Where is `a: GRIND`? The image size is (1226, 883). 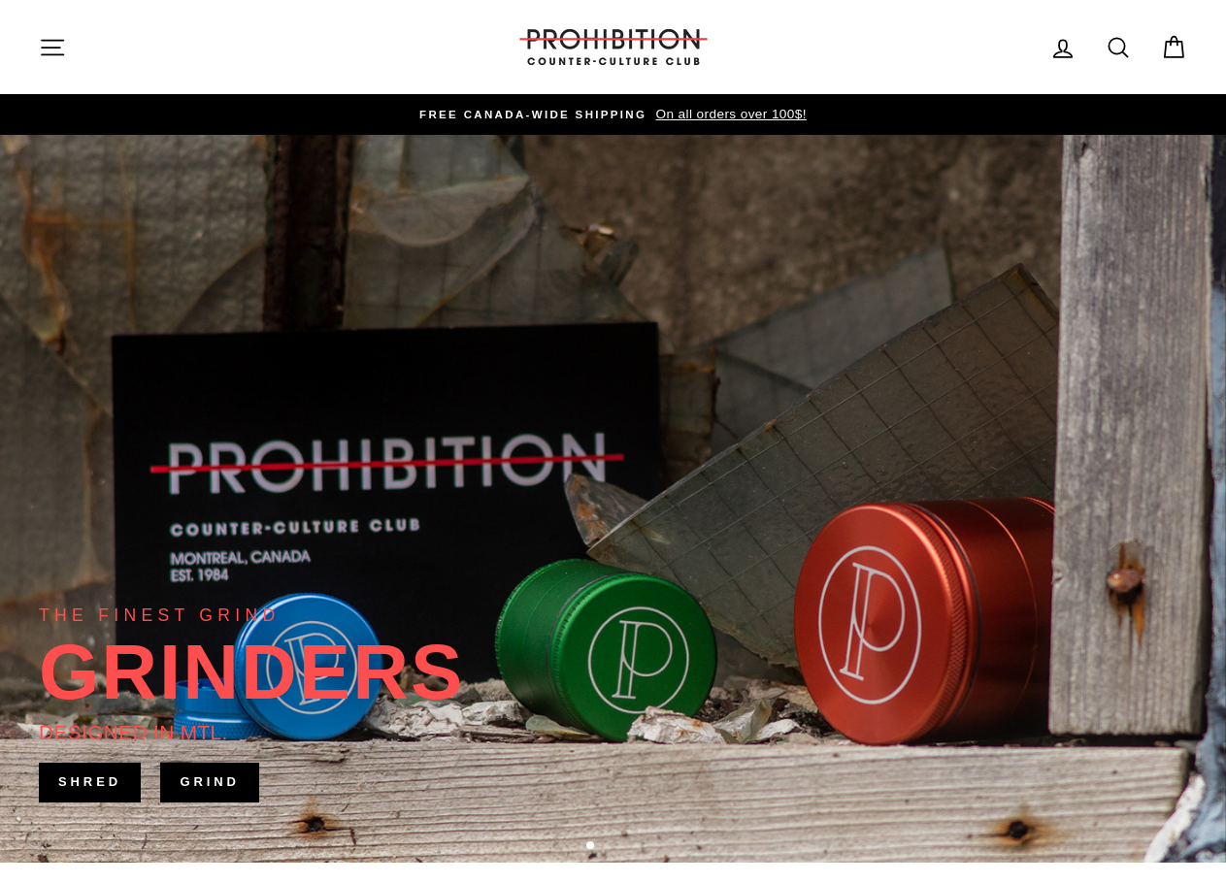 a: GRIND is located at coordinates (209, 782).